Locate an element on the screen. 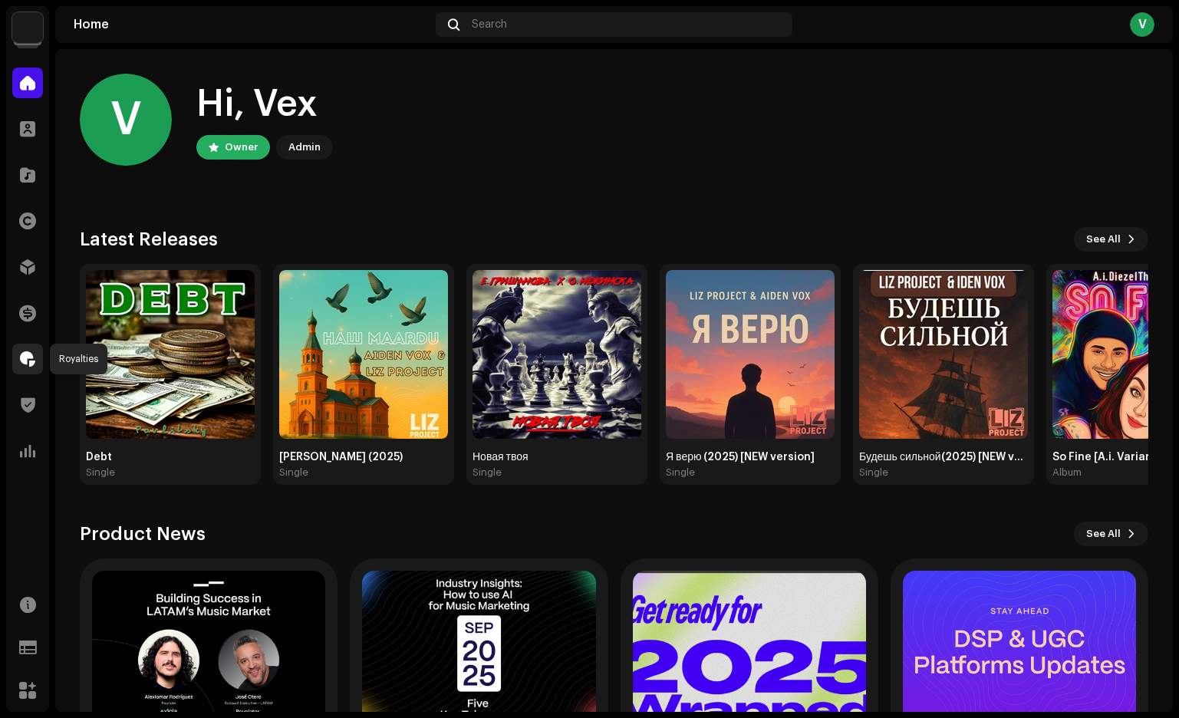 The width and height of the screenshot is (1179, 718). h3: Product News is located at coordinates (143, 534).